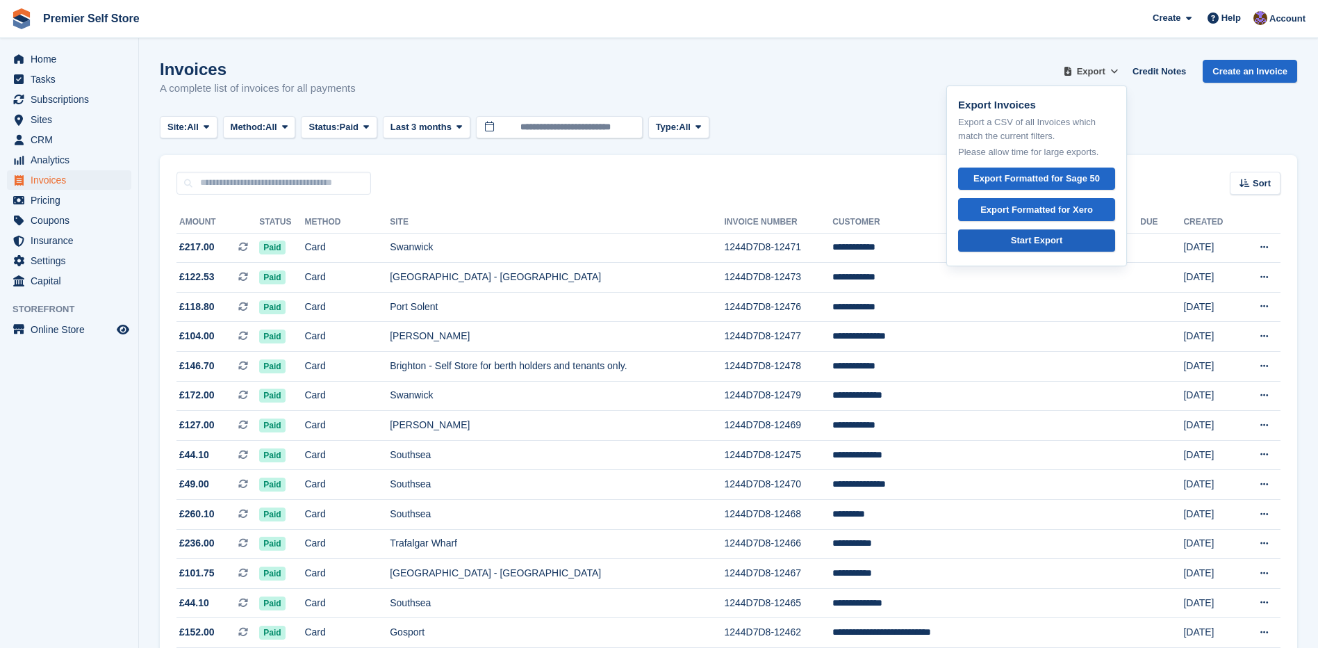  Describe the element at coordinates (258, 69) in the screenshot. I see `h1: Invoices` at that location.